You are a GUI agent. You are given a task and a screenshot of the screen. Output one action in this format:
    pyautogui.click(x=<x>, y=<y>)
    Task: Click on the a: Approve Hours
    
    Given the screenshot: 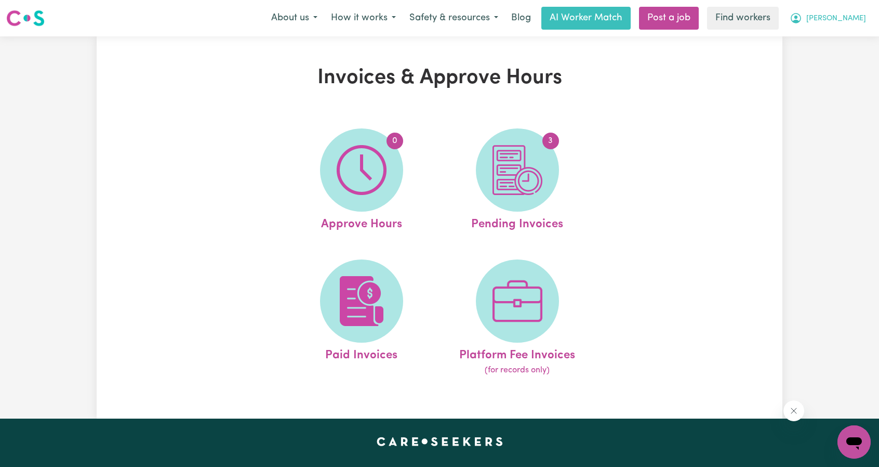 What is the action you would take?
    pyautogui.click(x=362, y=181)
    